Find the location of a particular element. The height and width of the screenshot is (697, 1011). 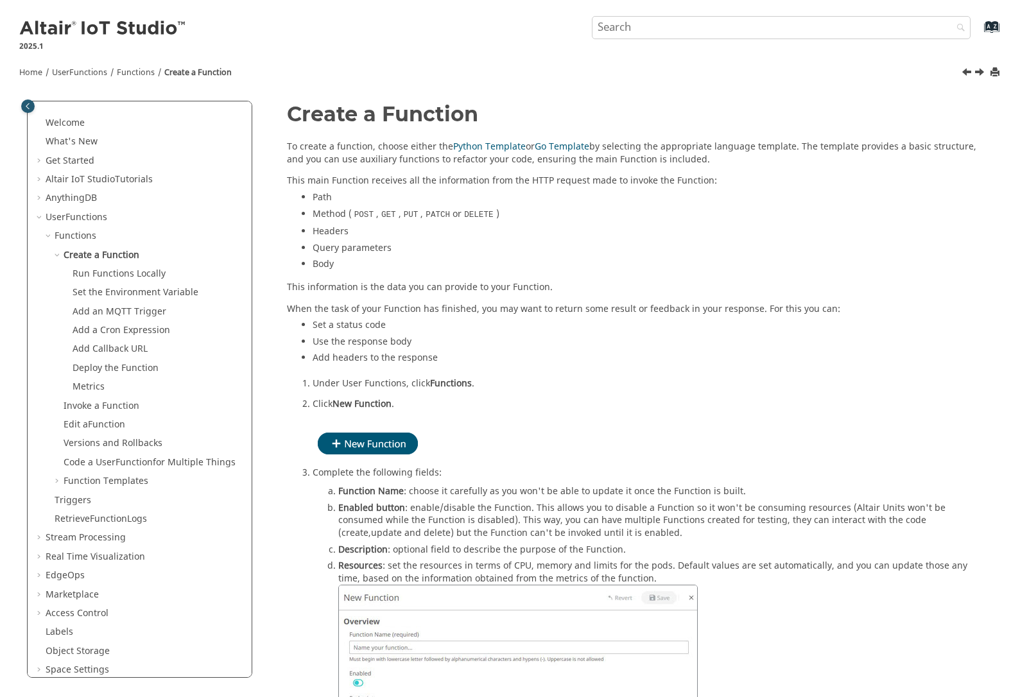

span: Expand Marketplace is located at coordinates (40, 595).